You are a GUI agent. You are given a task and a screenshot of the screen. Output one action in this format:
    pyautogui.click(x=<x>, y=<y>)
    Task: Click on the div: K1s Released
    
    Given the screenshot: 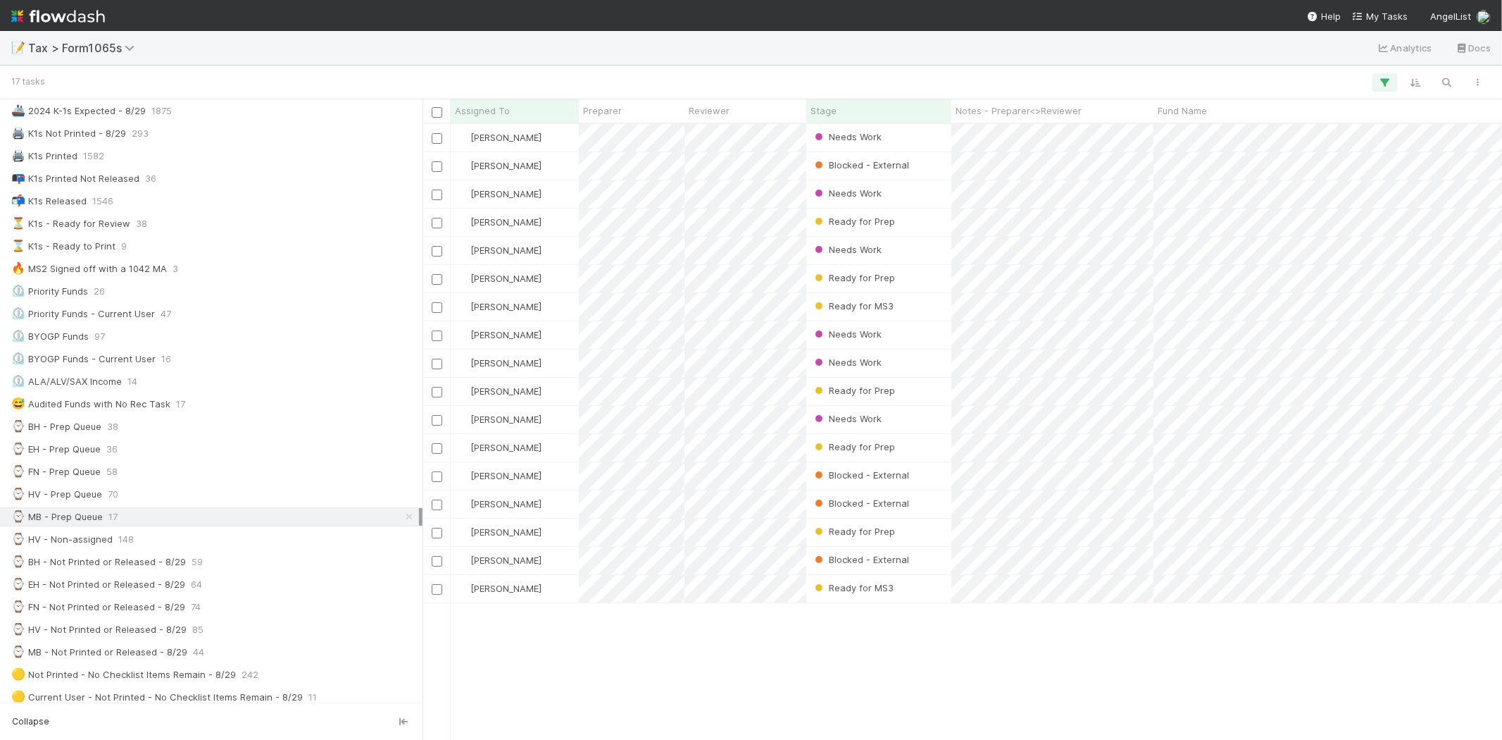 What is the action you would take?
    pyautogui.click(x=49, y=201)
    